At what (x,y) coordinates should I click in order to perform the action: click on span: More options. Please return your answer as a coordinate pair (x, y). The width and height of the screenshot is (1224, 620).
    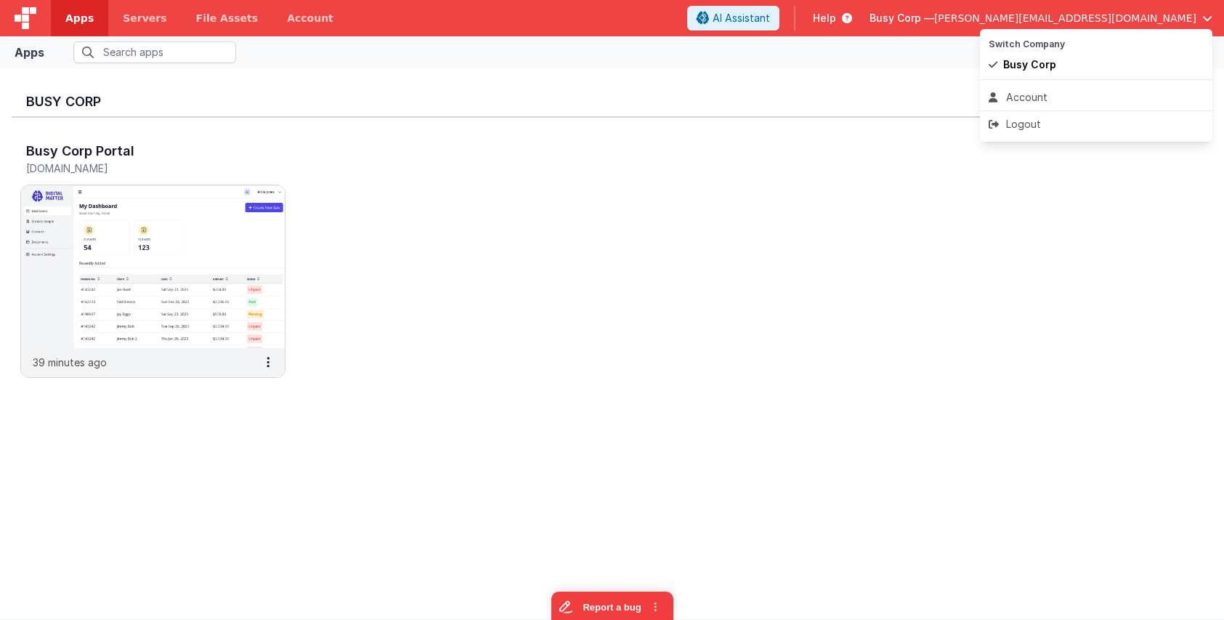
    Looking at the image, I should click on (104, 15).